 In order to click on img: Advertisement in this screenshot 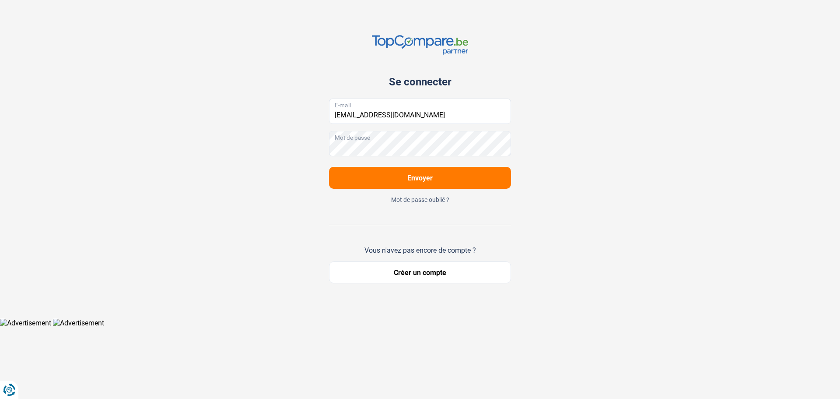, I will do `click(78, 323)`.